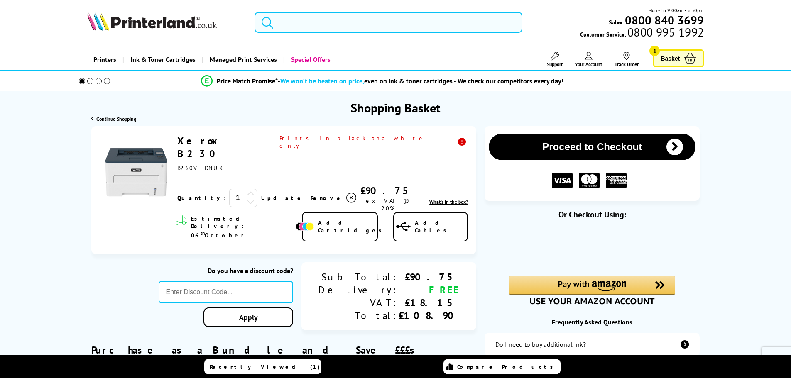  What do you see at coordinates (448, 202) in the screenshot?
I see `span: What's in the box?` at bounding box center [448, 202].